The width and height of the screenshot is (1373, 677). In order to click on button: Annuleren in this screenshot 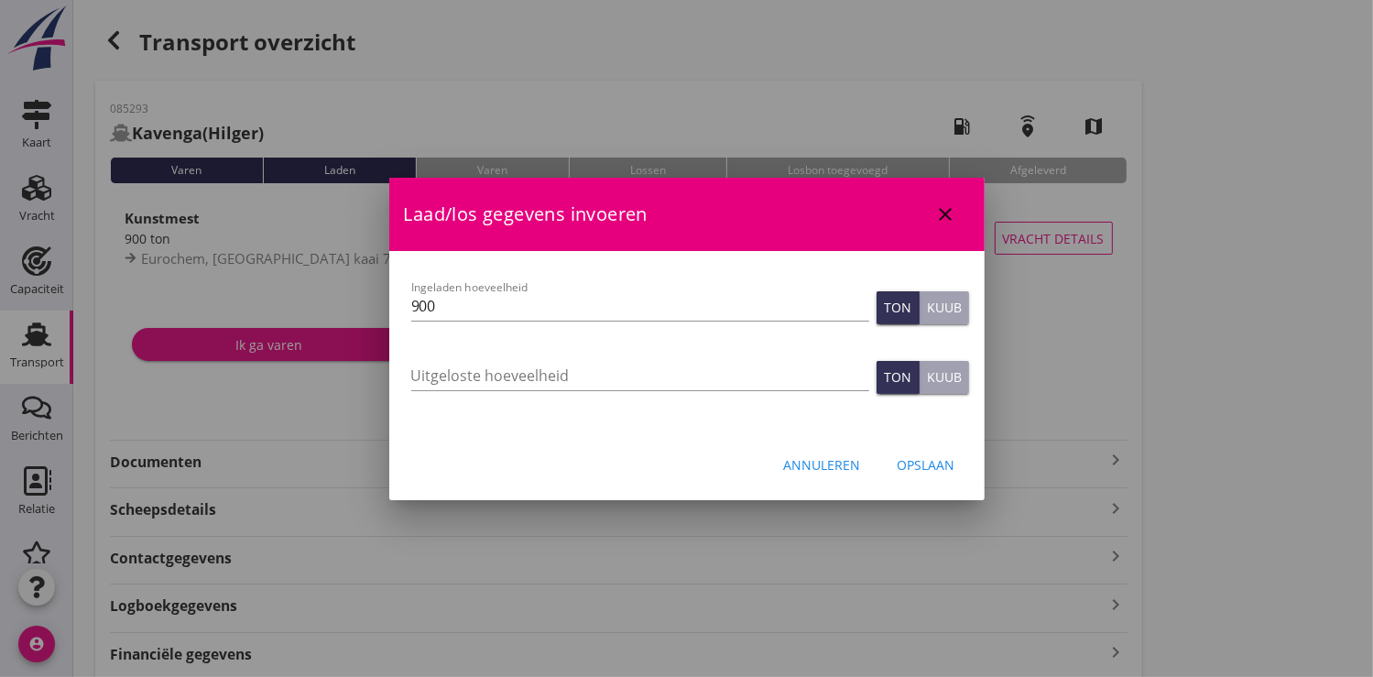, I will do `click(823, 465)`.